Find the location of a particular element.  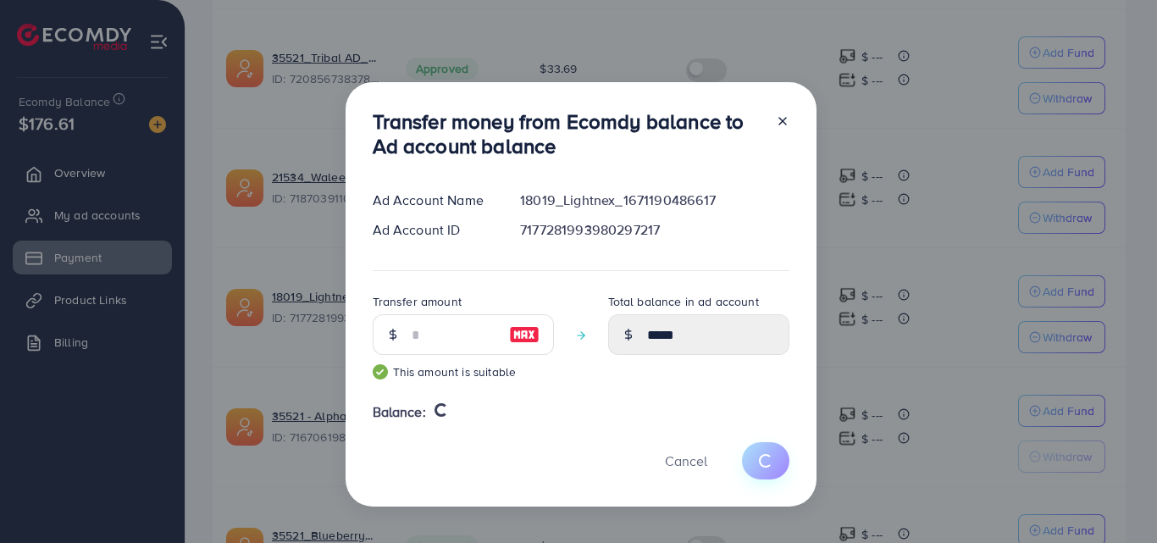

span: Cancel is located at coordinates (686, 461).